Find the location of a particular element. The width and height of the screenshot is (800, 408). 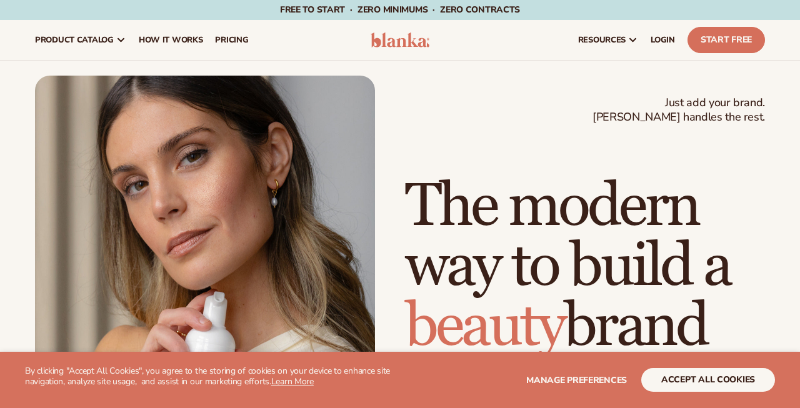

button: accept all cookies is located at coordinates (709, 380).